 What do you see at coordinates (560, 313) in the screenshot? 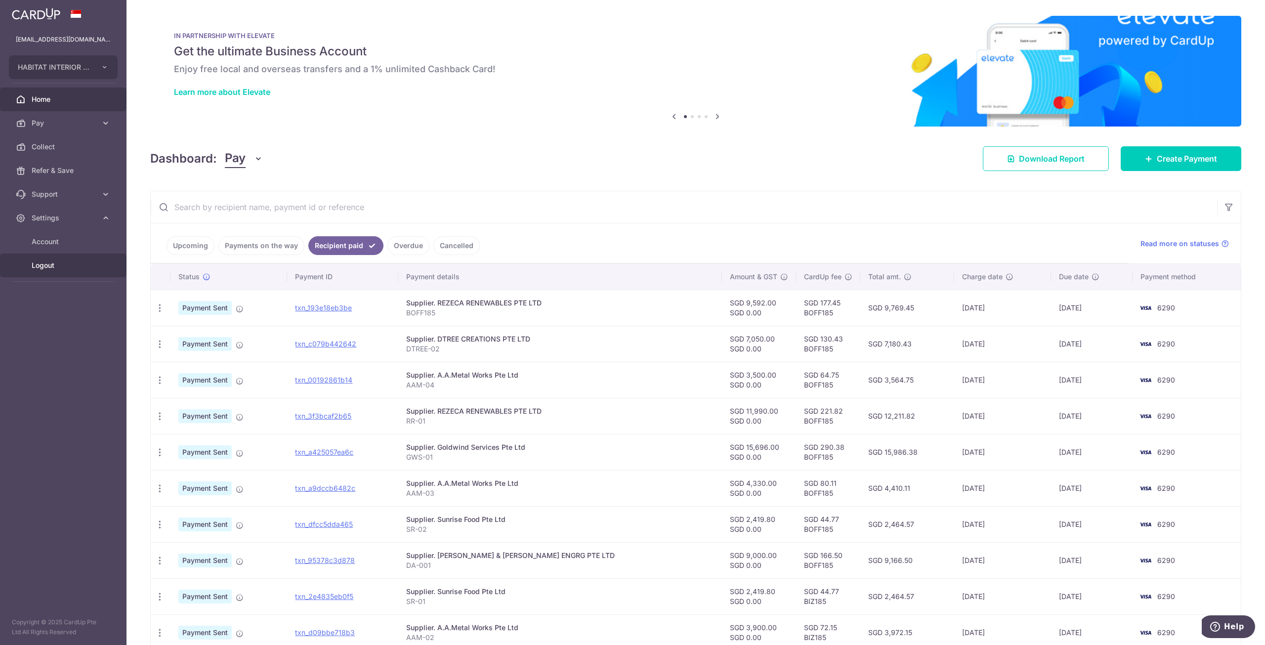
I see `p: BOFF185` at bounding box center [560, 313].